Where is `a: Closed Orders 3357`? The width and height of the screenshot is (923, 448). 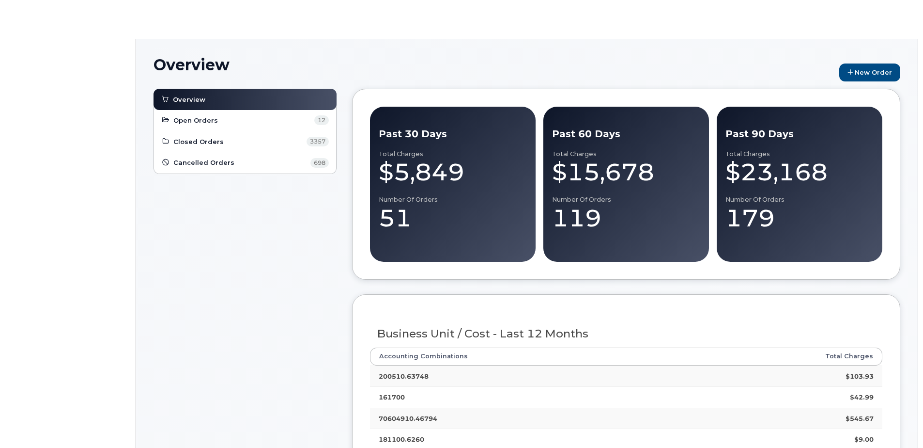 a: Closed Orders 3357 is located at coordinates (245, 141).